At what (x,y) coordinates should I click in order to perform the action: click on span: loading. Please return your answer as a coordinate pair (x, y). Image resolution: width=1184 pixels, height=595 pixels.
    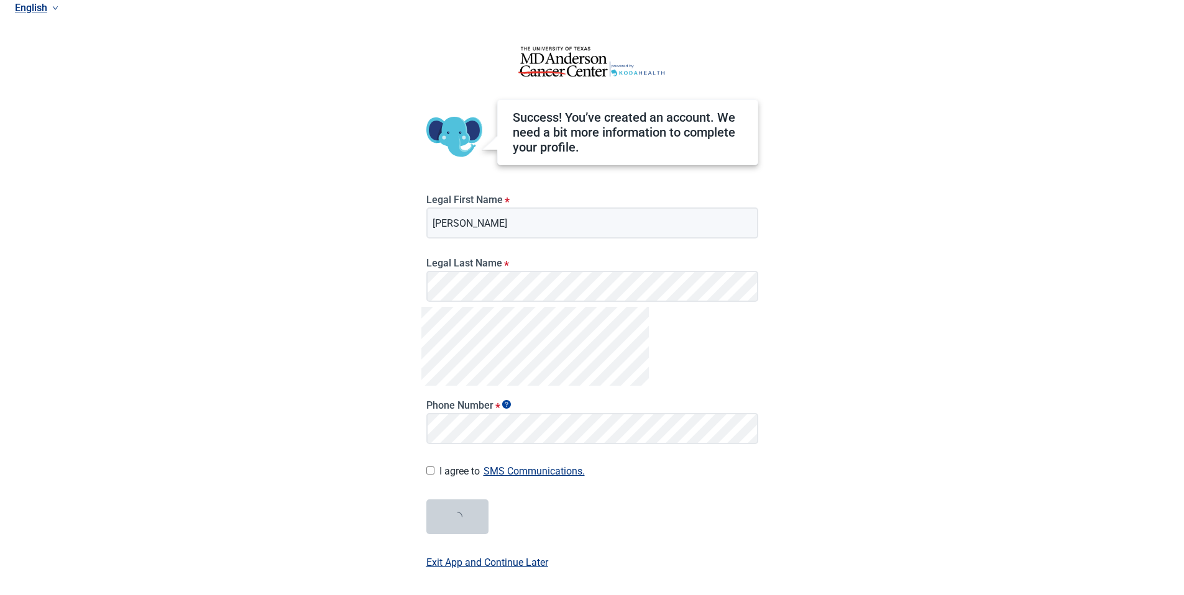
    Looking at the image, I should click on (457, 517).